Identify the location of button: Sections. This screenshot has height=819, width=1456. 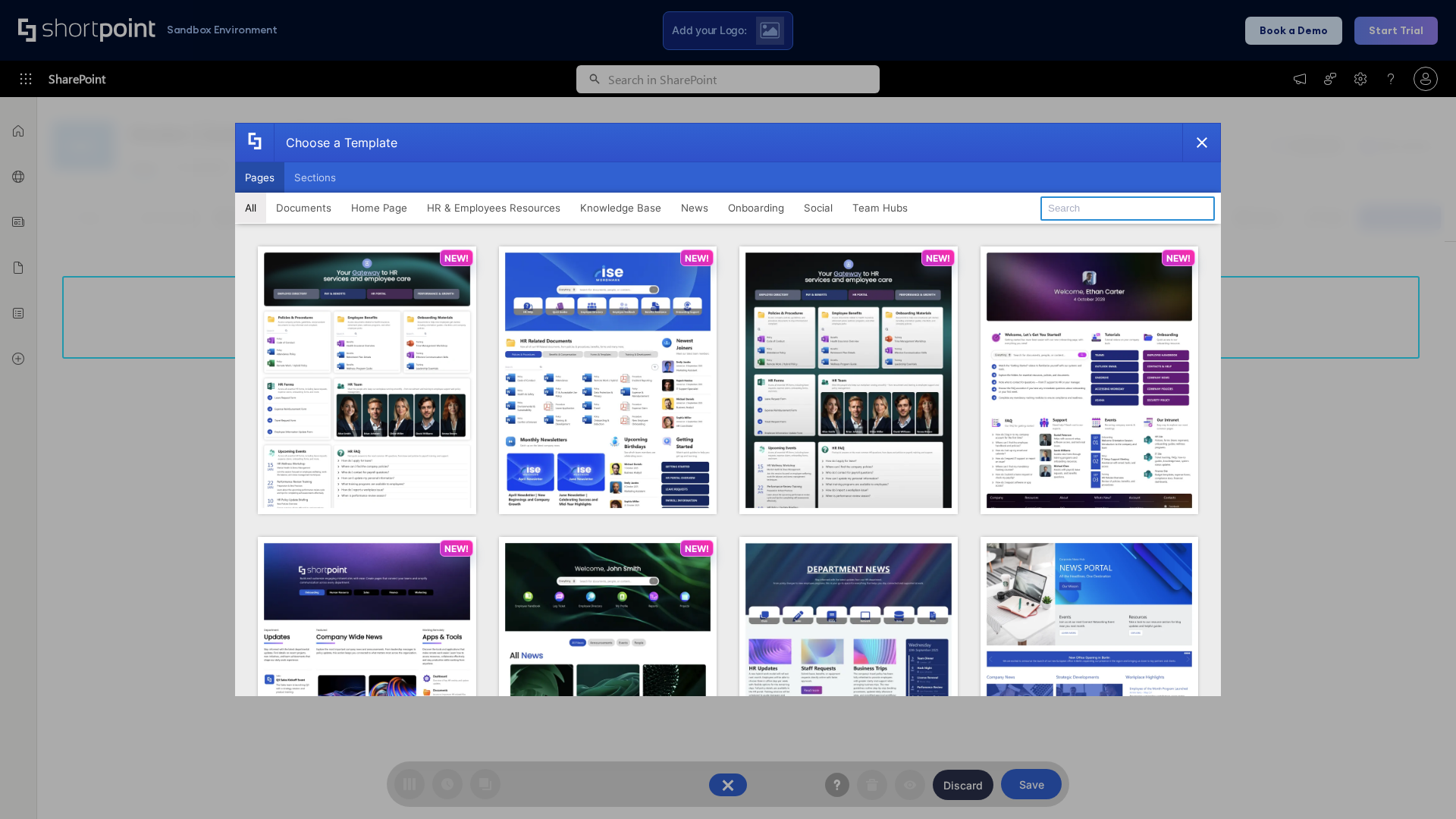
(314, 177).